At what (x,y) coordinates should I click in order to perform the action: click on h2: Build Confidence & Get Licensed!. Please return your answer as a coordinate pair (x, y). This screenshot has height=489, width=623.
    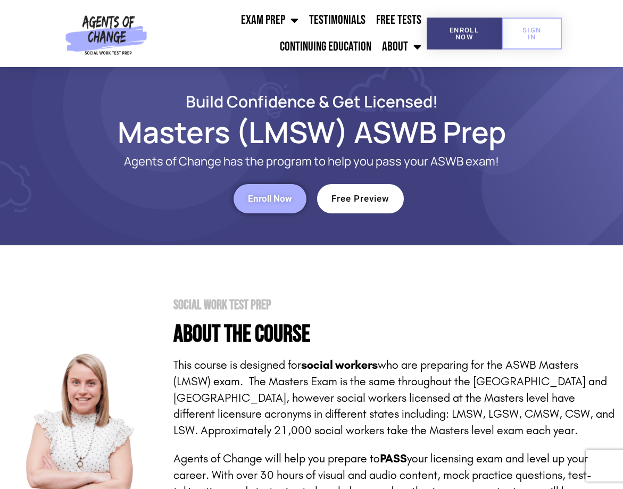
    Looking at the image, I should click on (311, 101).